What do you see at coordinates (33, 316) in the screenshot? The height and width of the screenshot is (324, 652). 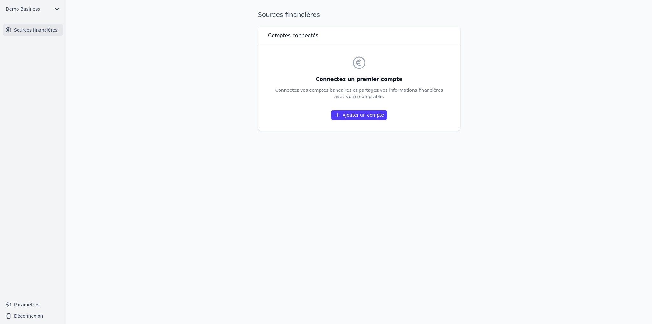 I see `button: Déconnexion` at bounding box center [33, 316].